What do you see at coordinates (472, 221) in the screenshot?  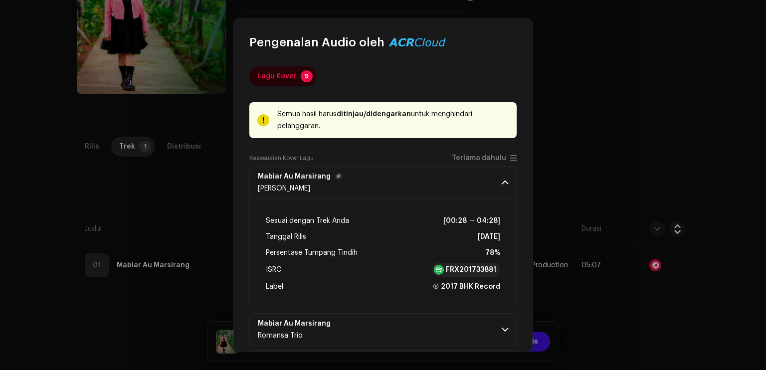 I see `strong: [00:28 → 04:28]` at bounding box center [472, 221].